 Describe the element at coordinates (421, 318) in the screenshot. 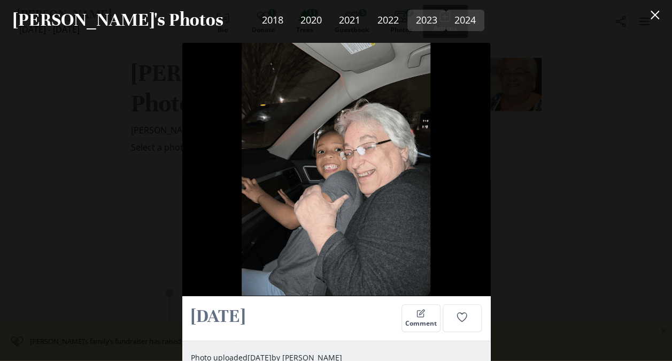

I see `button: Comment` at that location.